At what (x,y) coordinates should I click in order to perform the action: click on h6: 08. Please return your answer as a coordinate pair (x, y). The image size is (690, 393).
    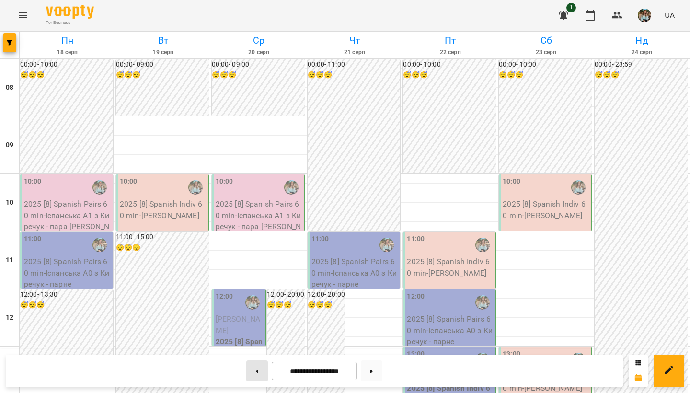
    Looking at the image, I should click on (10, 88).